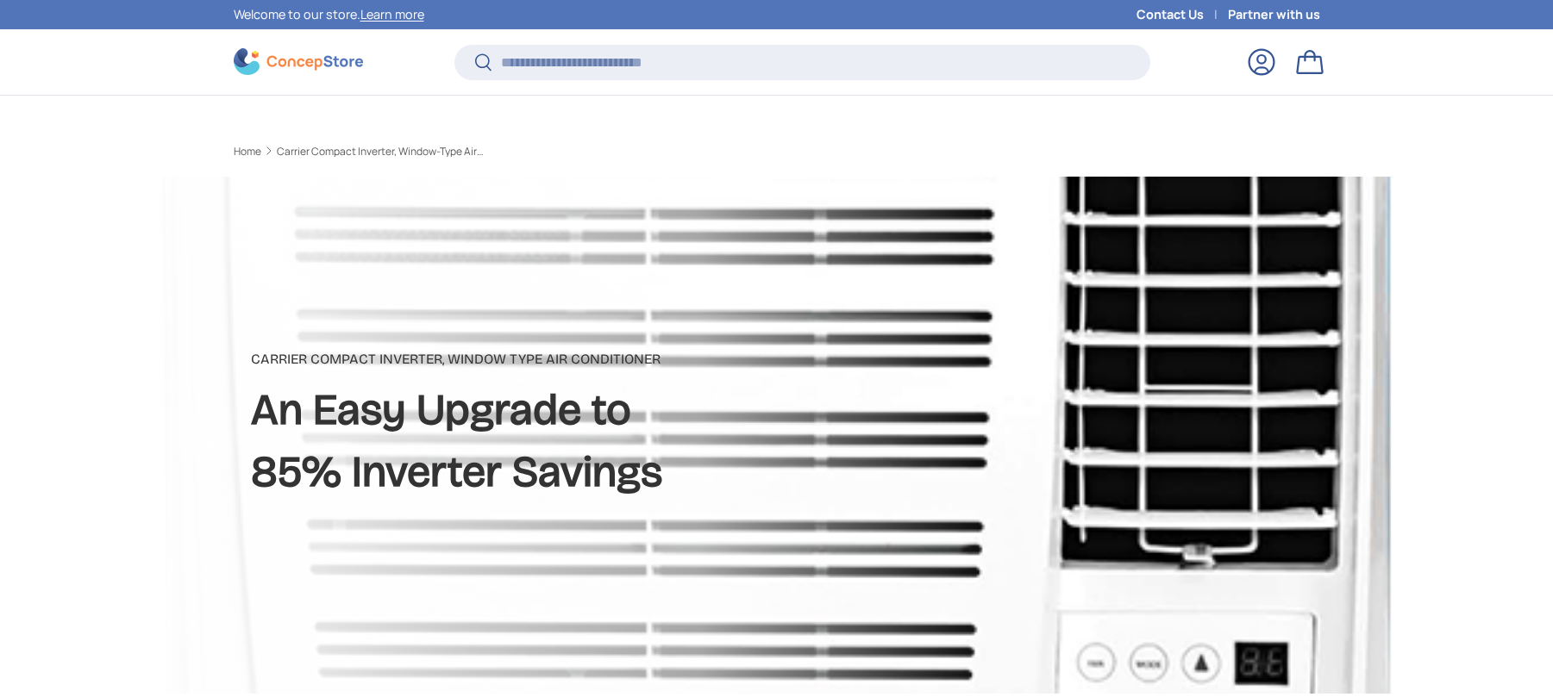  Describe the element at coordinates (392, 14) in the screenshot. I see `a: Learn more` at that location.